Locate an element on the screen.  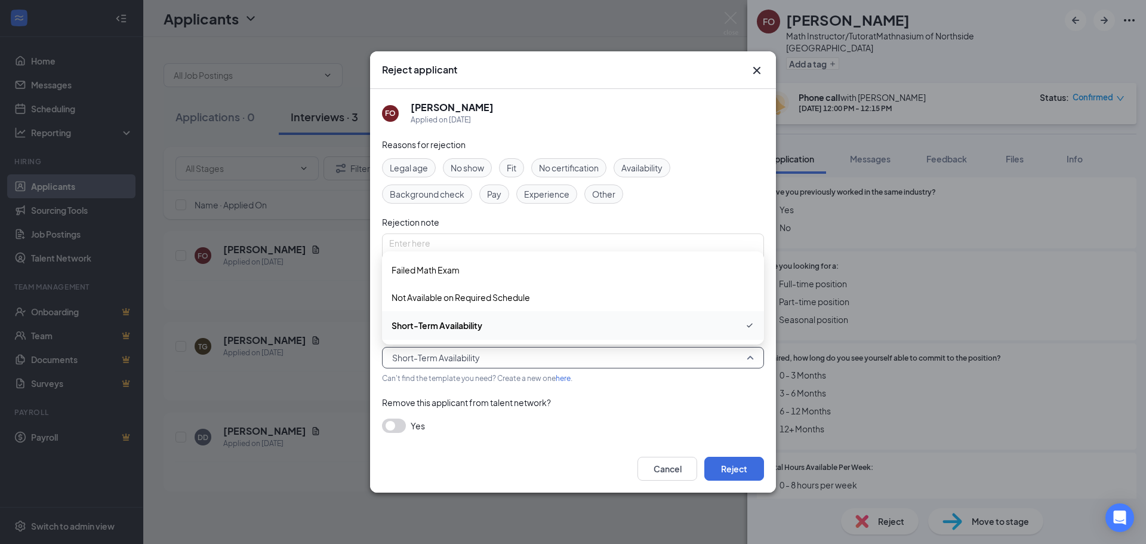
span: Rejection note is located at coordinates (411, 222).